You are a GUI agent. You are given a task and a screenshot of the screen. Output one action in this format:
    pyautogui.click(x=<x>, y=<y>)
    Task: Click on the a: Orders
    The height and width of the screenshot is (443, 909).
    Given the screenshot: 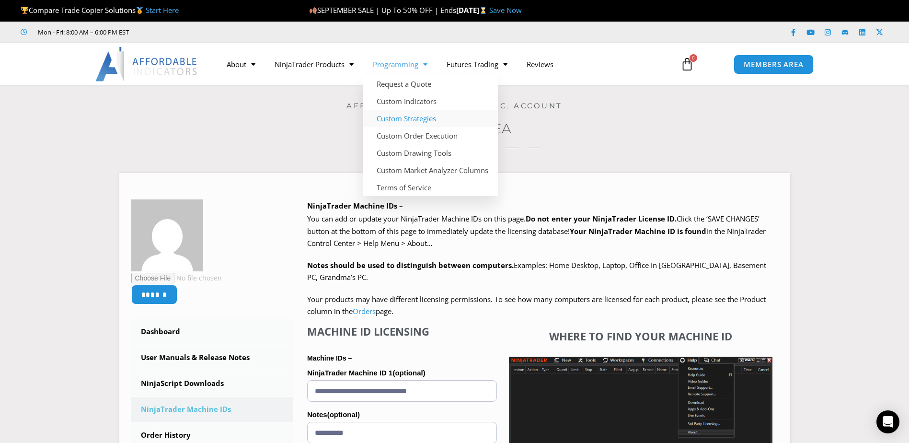 What is the action you would take?
    pyautogui.click(x=364, y=311)
    